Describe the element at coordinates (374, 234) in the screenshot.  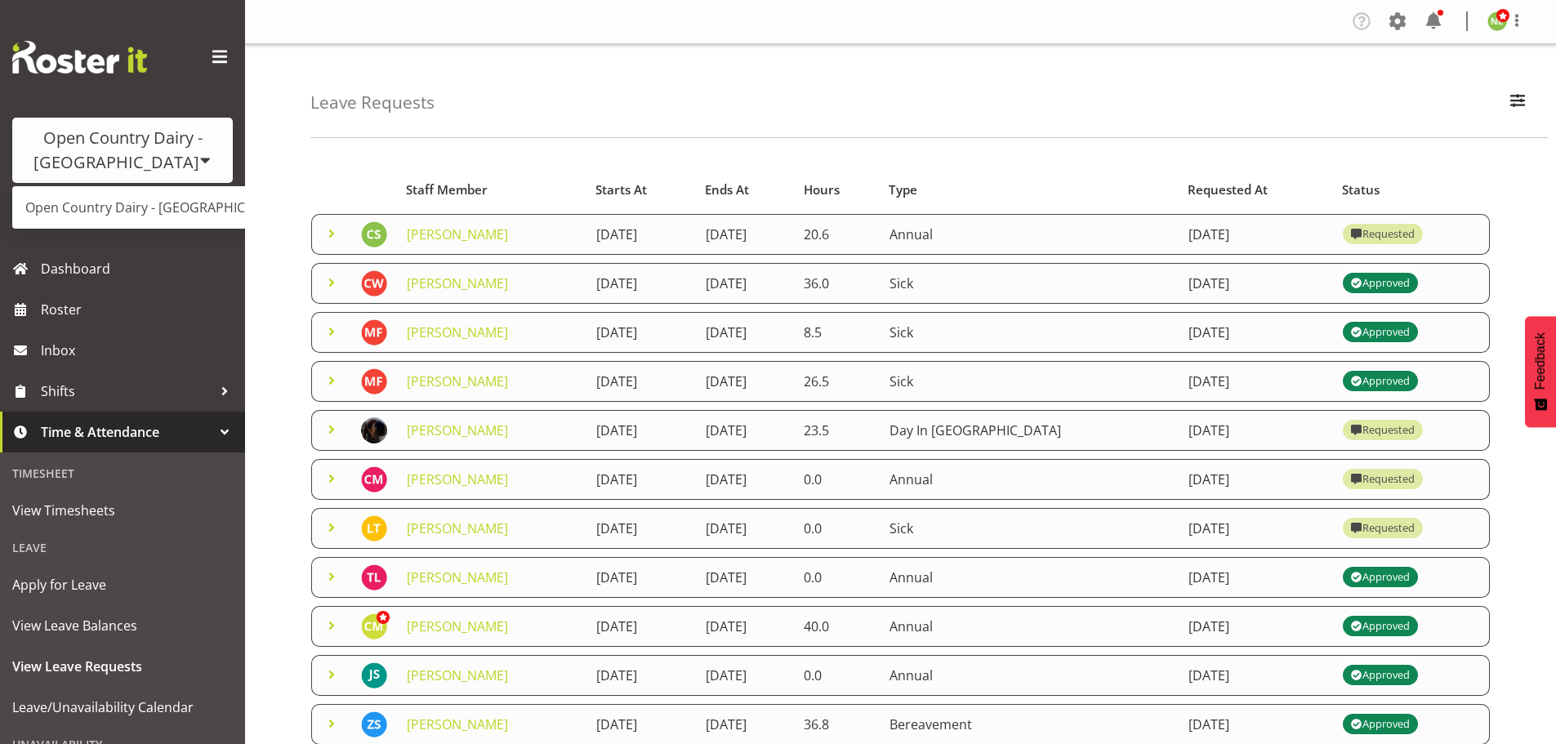
I see `img: christopher-sutherland9865.jpg` at that location.